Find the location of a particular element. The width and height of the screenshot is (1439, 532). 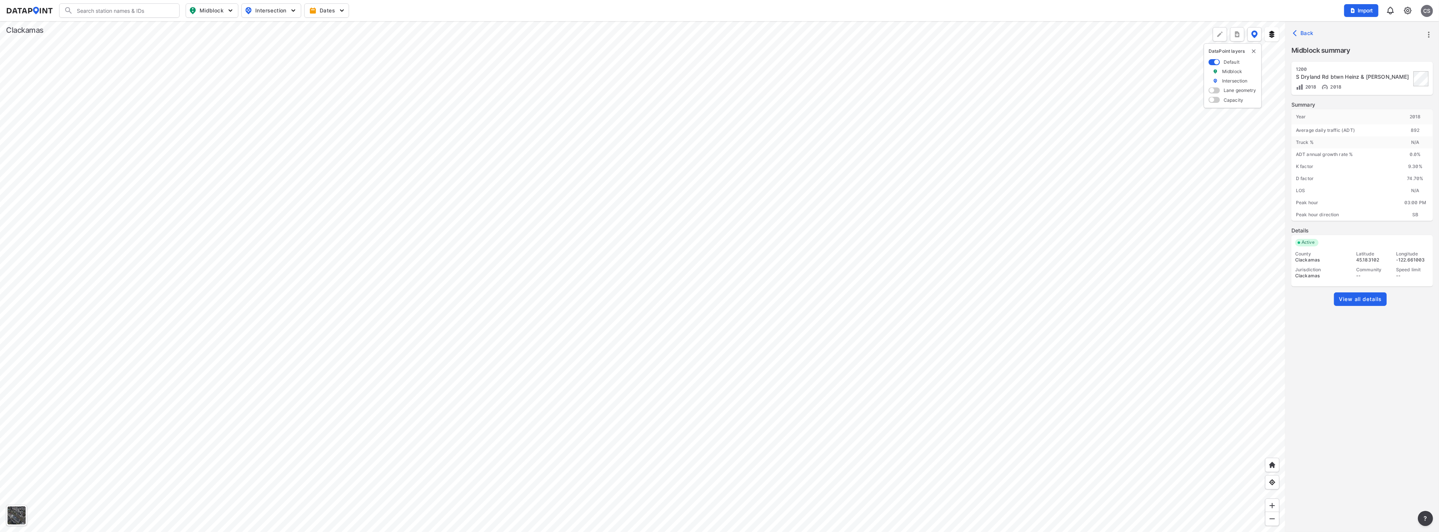

div: -122.661003 is located at coordinates (1413, 260).